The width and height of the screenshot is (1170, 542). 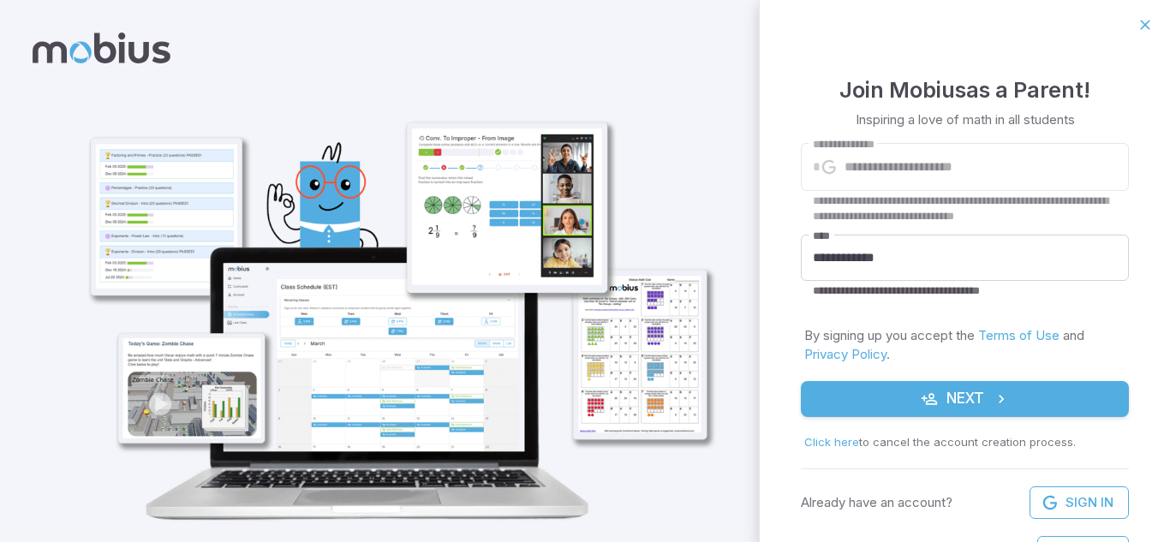 I want to click on a: Sign In, so click(x=1079, y=503).